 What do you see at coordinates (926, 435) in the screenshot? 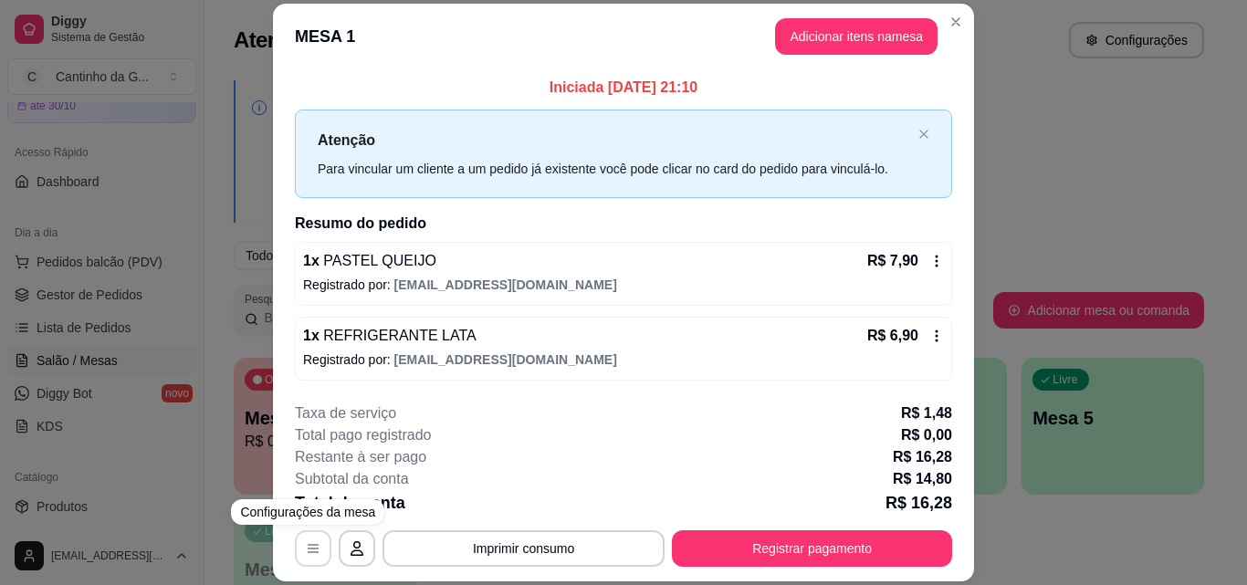
I see `p: R$ 0,00` at bounding box center [926, 435].